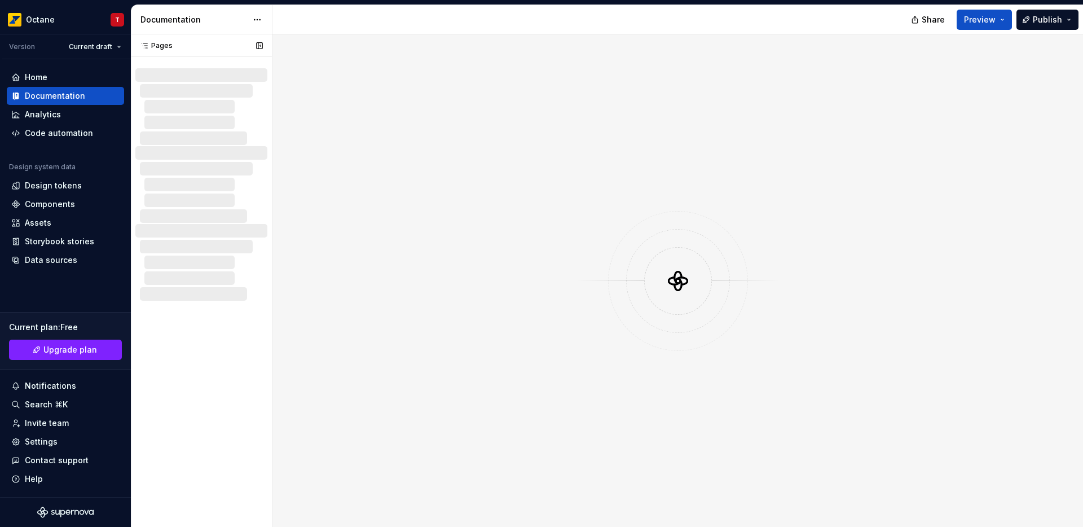  I want to click on div: Design tokens, so click(53, 186).